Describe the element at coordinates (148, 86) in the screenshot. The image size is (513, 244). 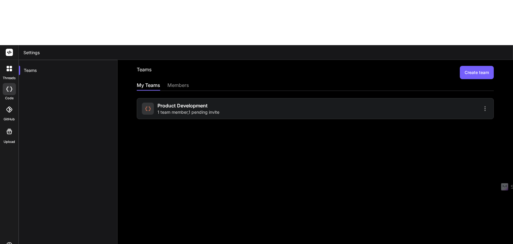
I see `div: My Teams` at that location.